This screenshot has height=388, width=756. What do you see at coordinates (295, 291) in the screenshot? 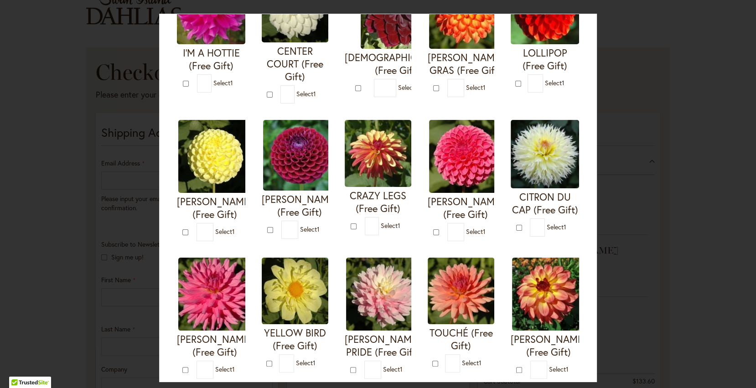
I see `img: YELLOW BIRD (Free Gift)` at bounding box center [295, 291].